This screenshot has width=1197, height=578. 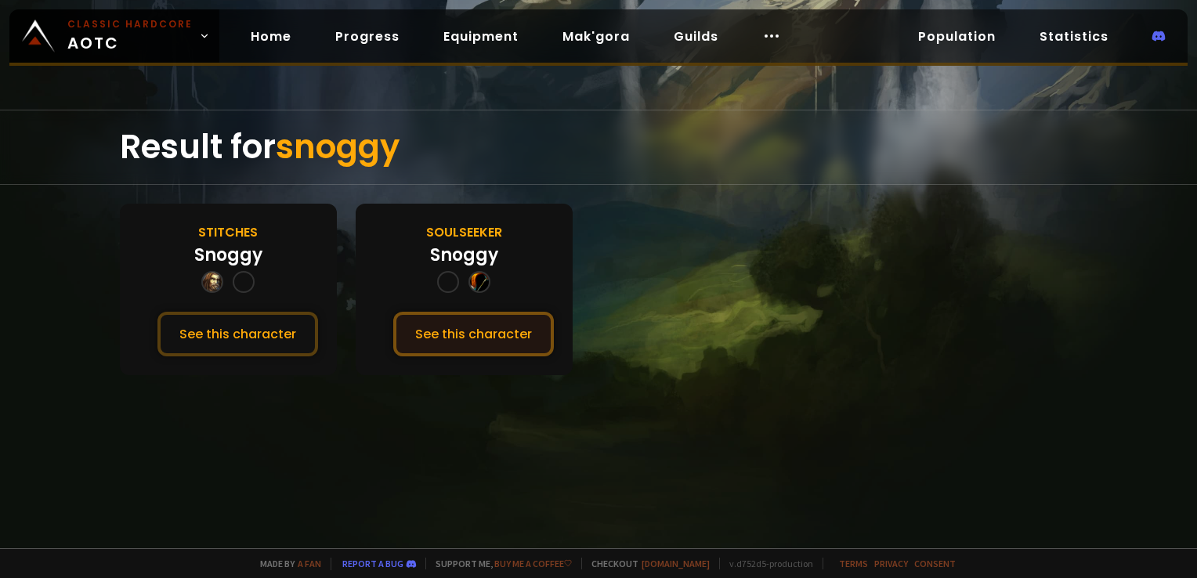 I want to click on a: Equipment, so click(x=481, y=36).